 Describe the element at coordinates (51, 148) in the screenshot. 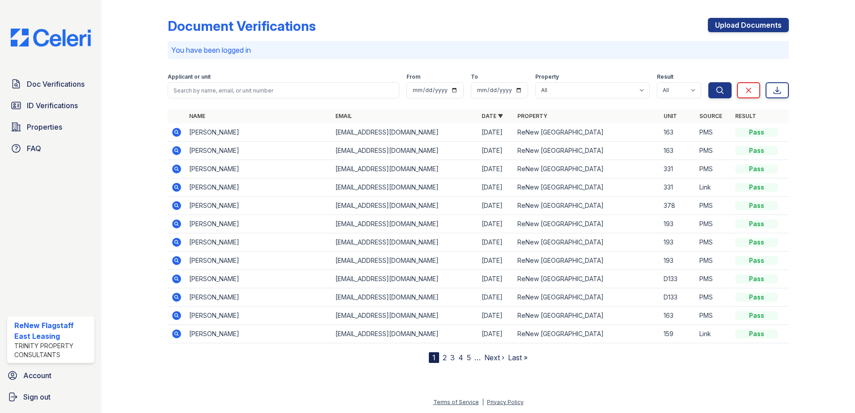

I see `a: FAQ` at that location.